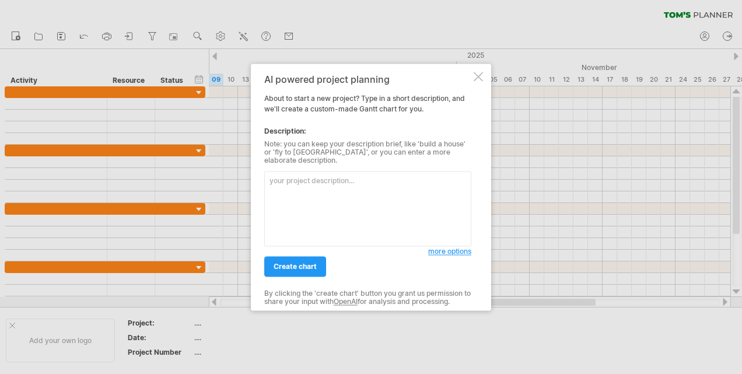  What do you see at coordinates (295, 266) in the screenshot?
I see `a: create chart` at bounding box center [295, 266].